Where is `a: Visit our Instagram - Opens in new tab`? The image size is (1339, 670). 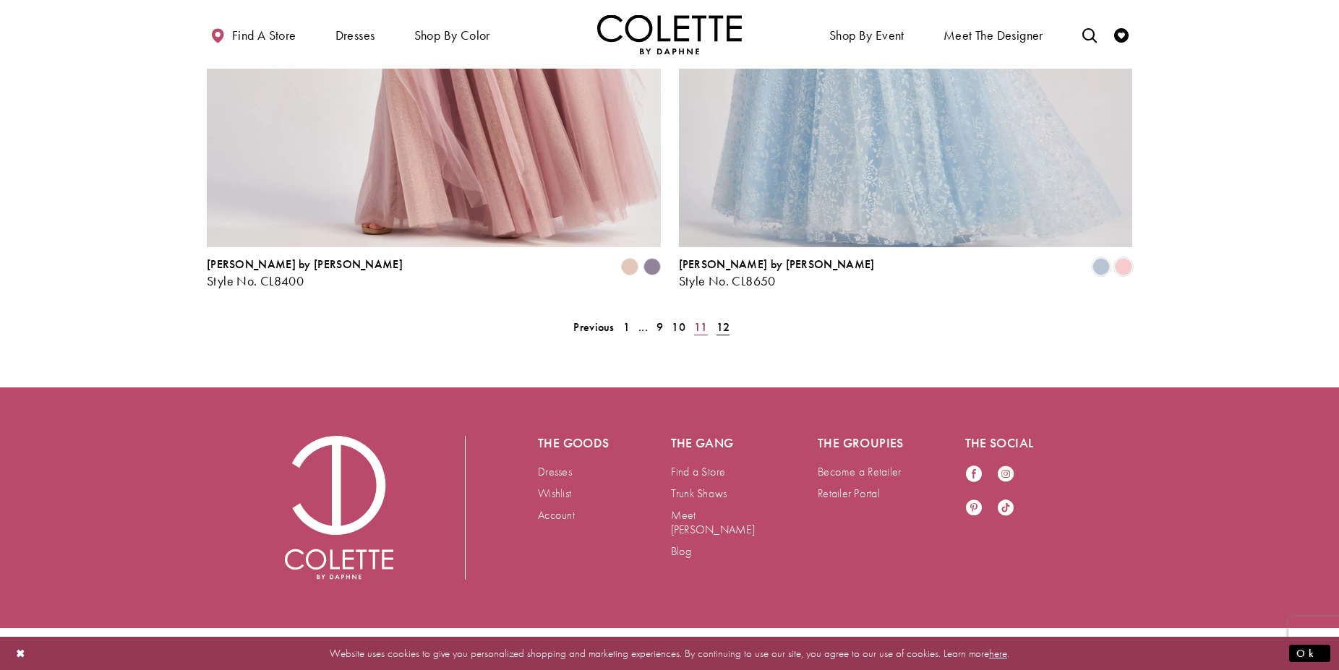 a: Visit our Instagram - Opens in new tab is located at coordinates (1006, 474).